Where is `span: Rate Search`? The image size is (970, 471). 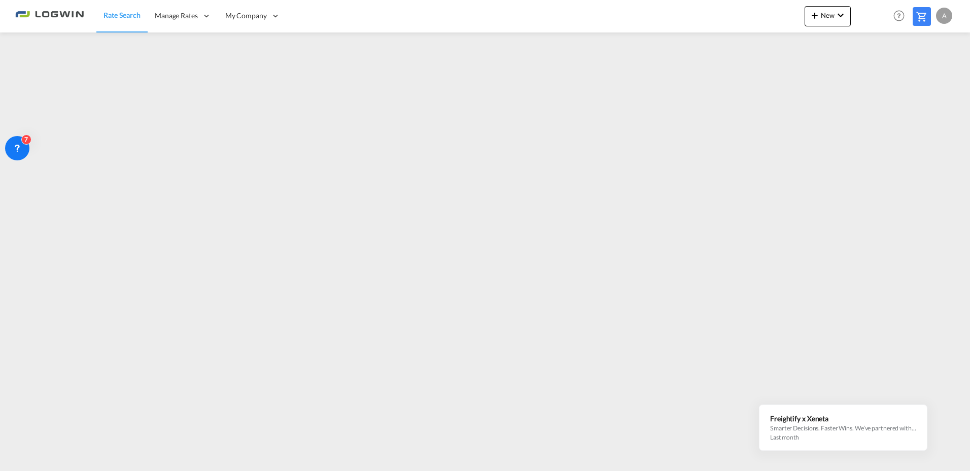
span: Rate Search is located at coordinates (122, 15).